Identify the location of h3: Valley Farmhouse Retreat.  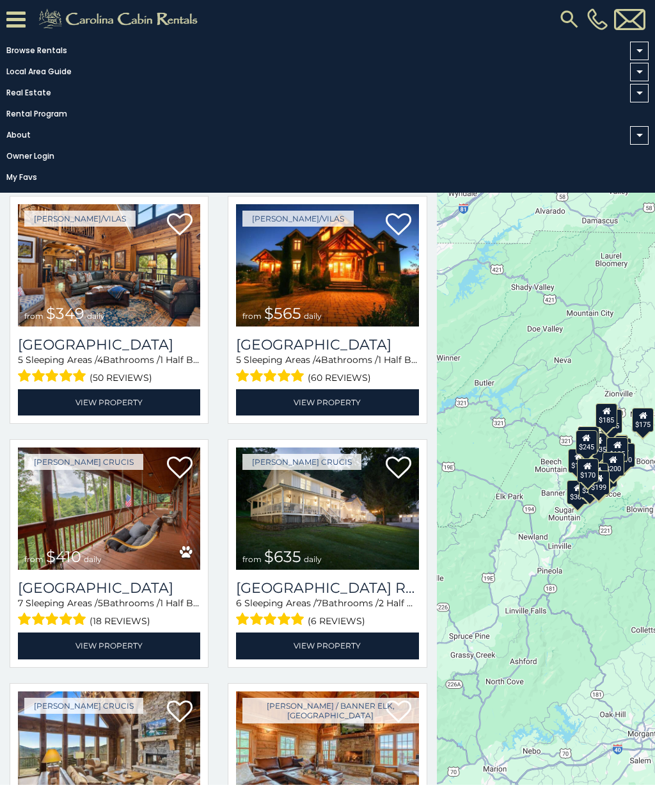
(327, 587).